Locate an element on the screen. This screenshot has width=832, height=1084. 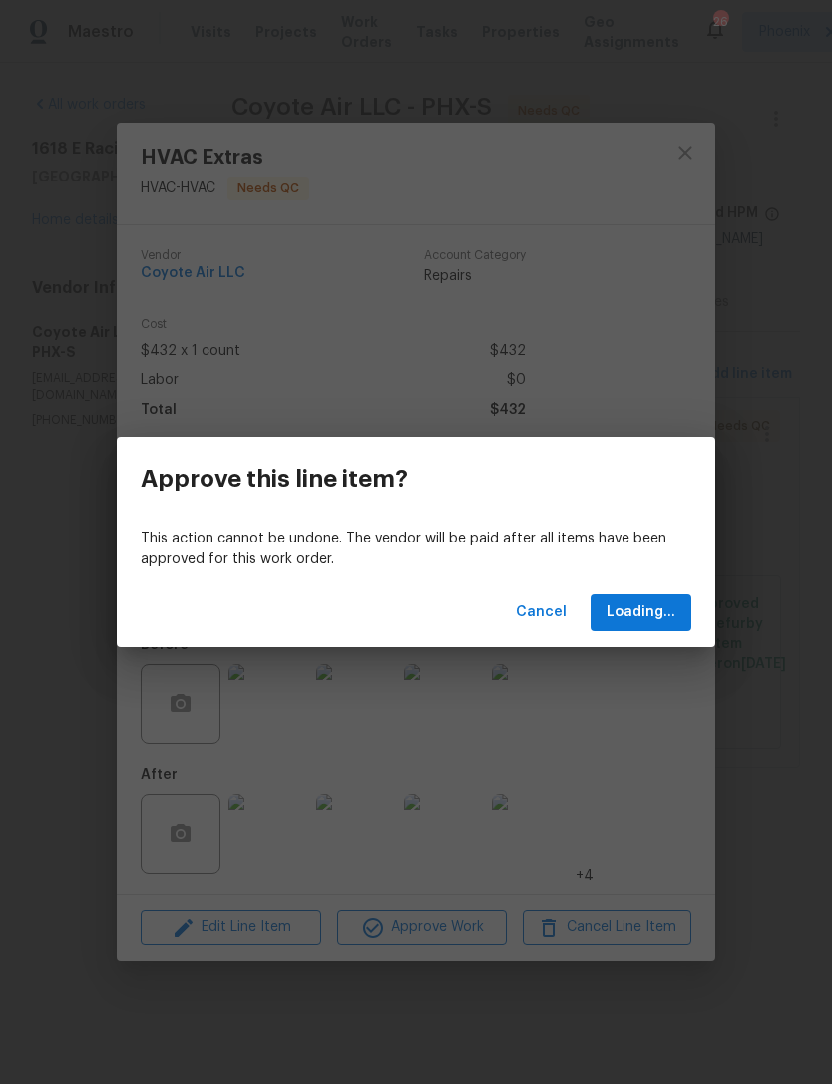
button: Loading... is located at coordinates (641, 613).